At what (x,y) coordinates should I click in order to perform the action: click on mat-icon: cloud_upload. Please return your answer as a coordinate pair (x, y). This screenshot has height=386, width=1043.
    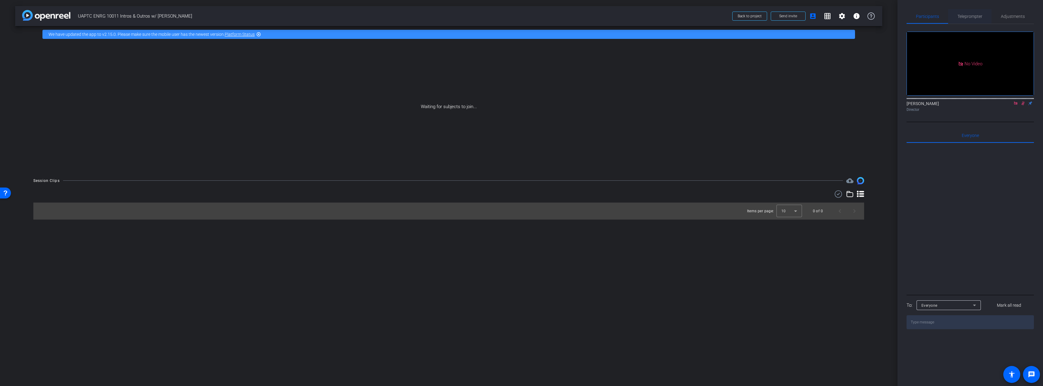
    Looking at the image, I should click on (850, 180).